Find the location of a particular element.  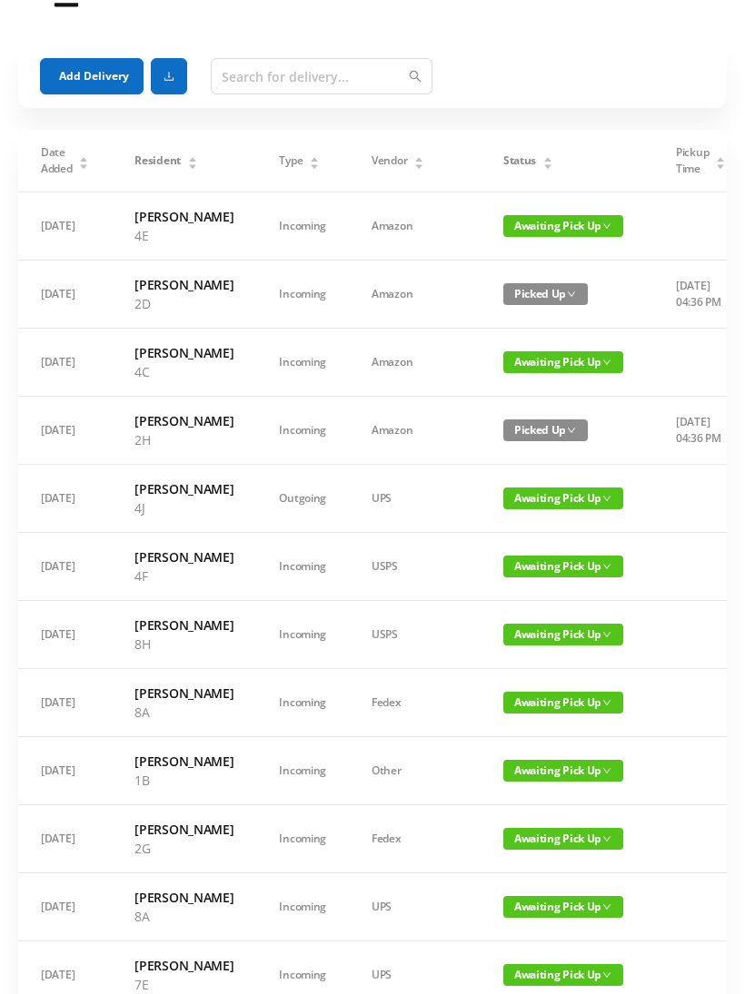

p: 4E is located at coordinates (183, 235).